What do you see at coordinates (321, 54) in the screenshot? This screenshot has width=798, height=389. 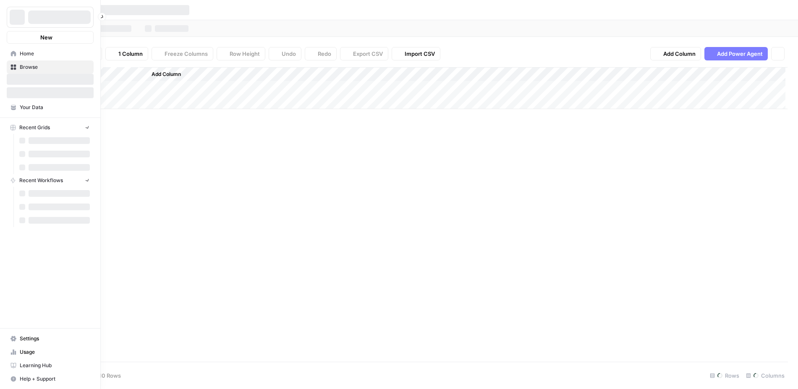 I see `button: Redo` at bounding box center [321, 54].